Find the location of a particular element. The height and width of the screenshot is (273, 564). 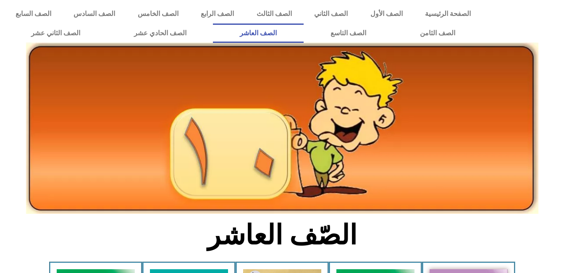

a: الصف الثالث is located at coordinates (274, 14).